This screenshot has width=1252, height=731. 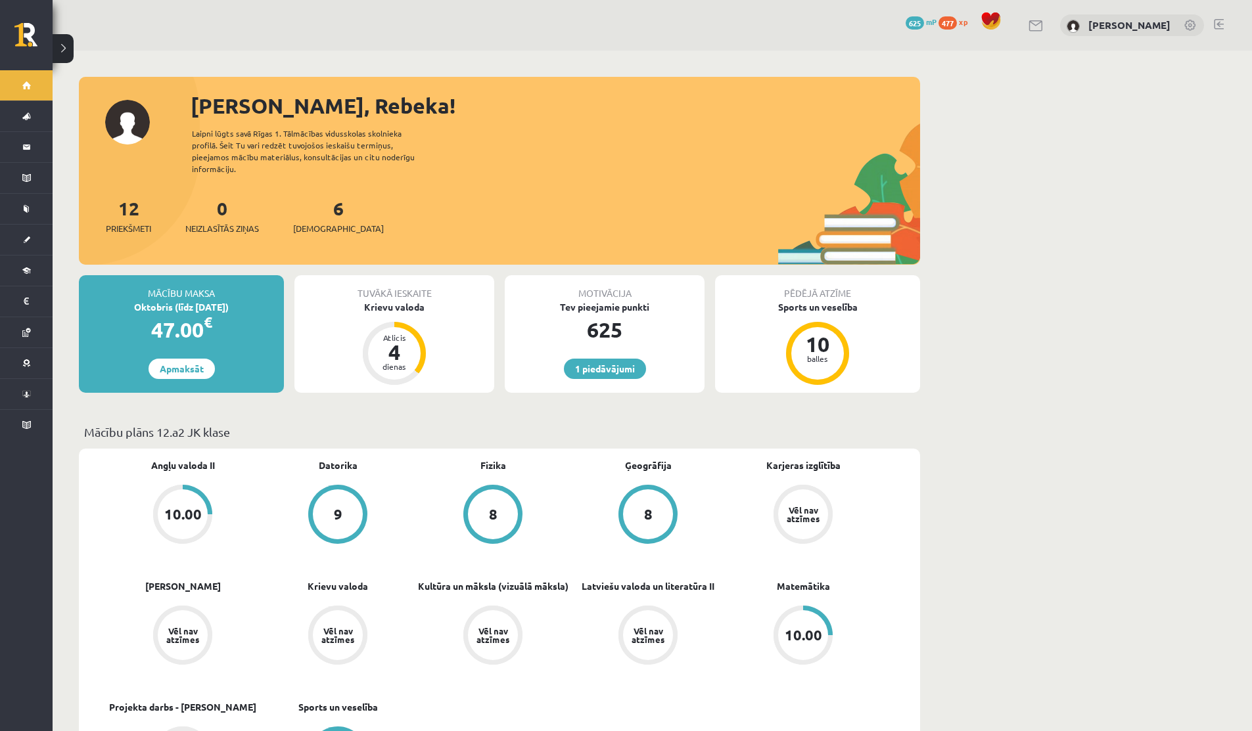 I want to click on span: Priekšmeti, so click(x=128, y=229).